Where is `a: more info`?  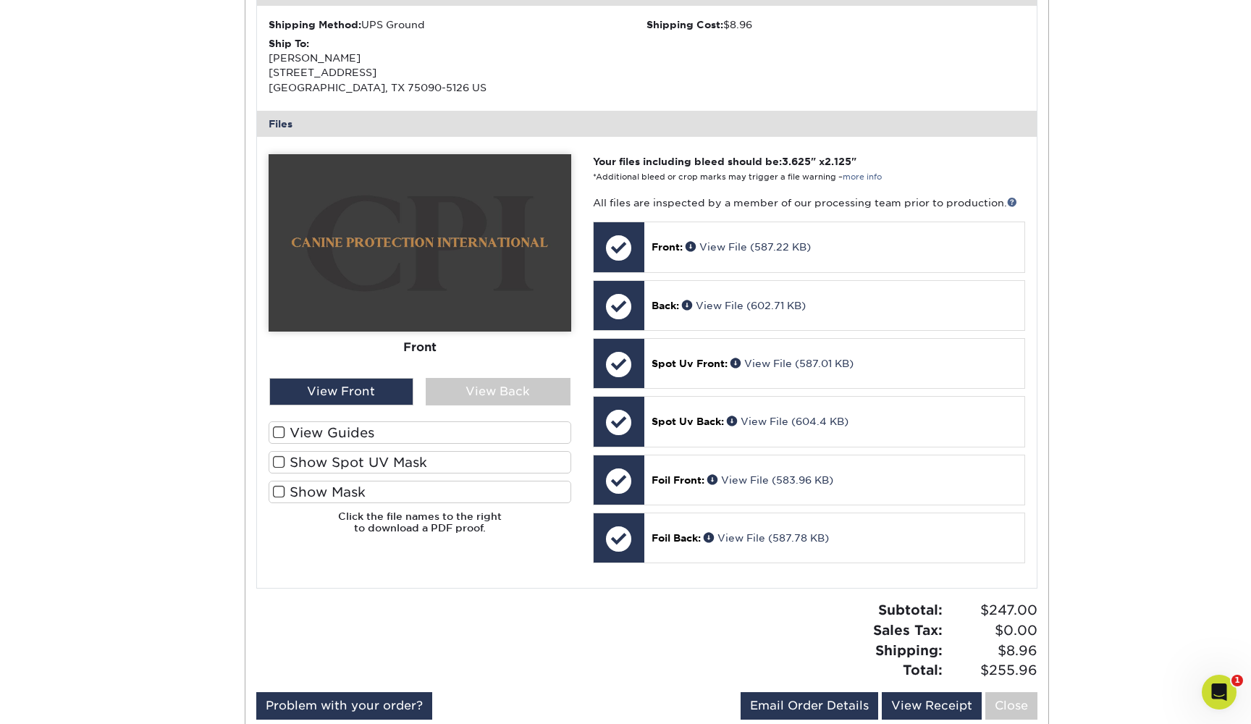 a: more info is located at coordinates (862, 177).